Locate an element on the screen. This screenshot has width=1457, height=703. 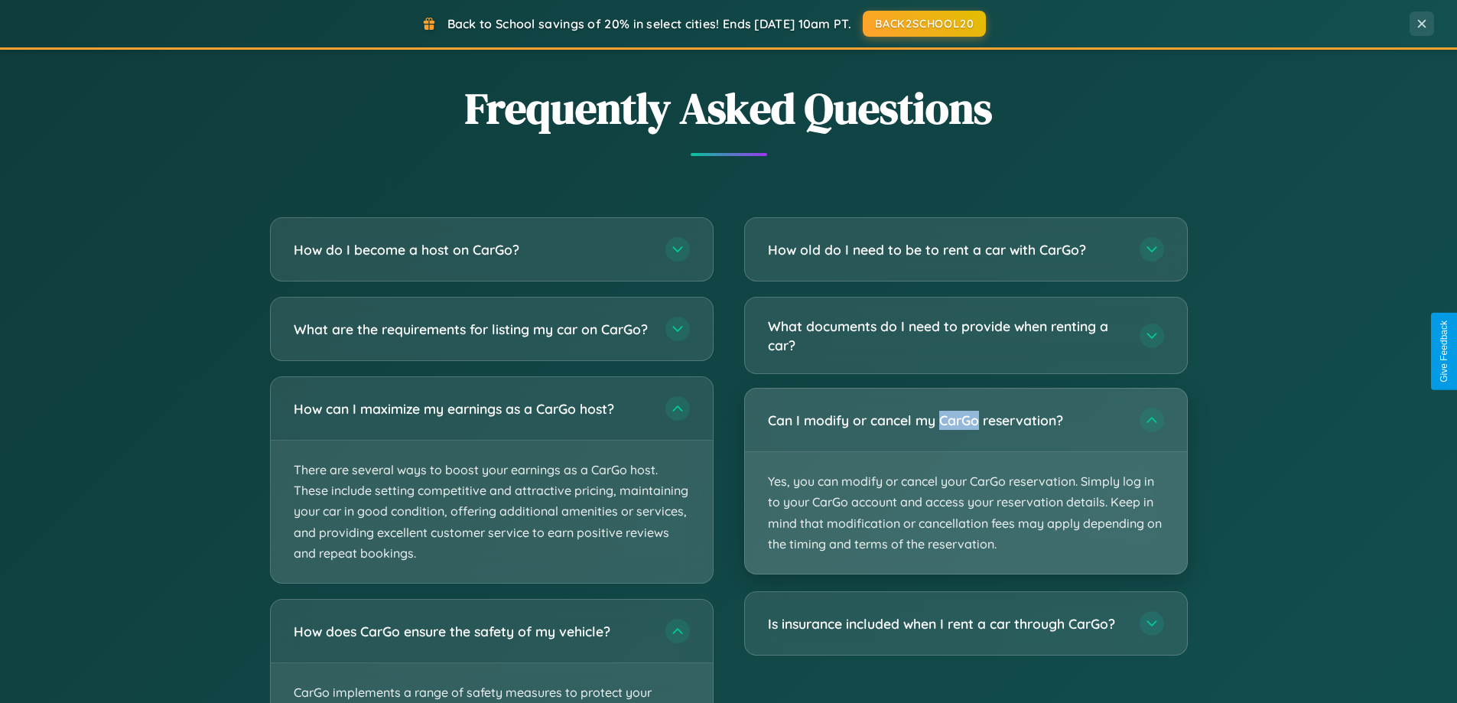
h3: Is insurance included when I rent a car through CarGo? is located at coordinates (946, 624).